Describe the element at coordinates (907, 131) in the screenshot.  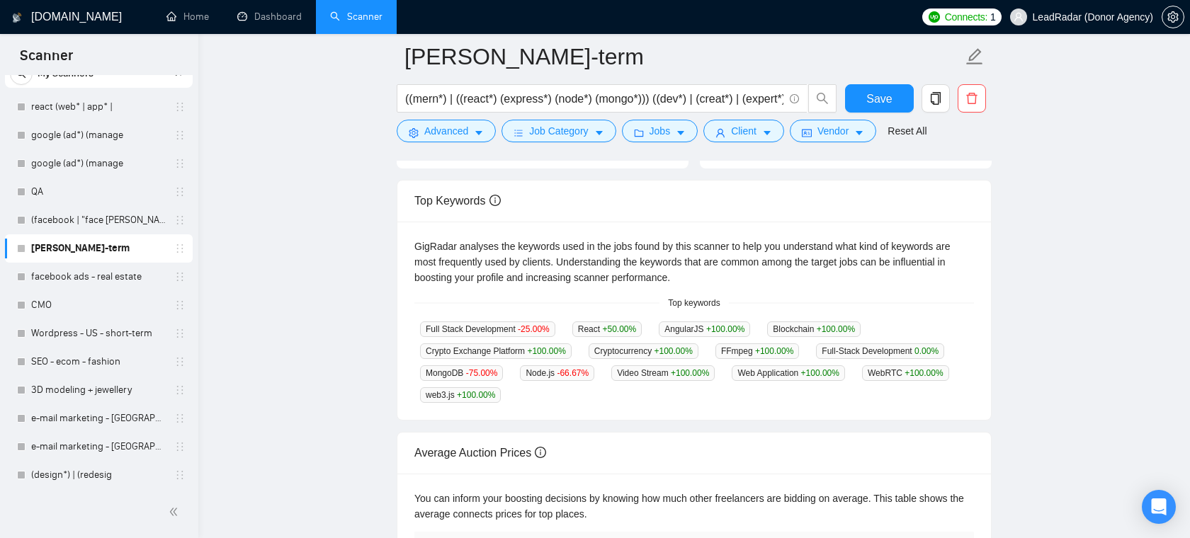
I see `a: Reset All` at that location.